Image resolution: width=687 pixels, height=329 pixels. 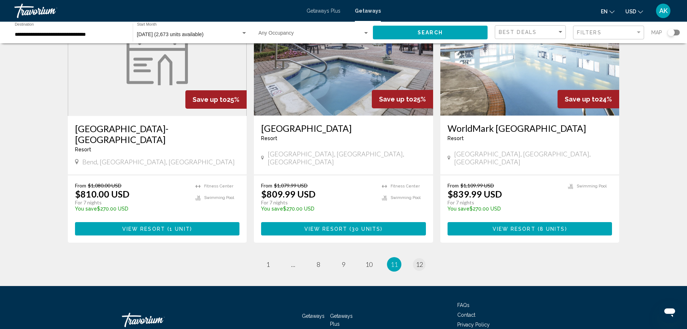 I want to click on ul: Pagination, so click(x=344, y=264).